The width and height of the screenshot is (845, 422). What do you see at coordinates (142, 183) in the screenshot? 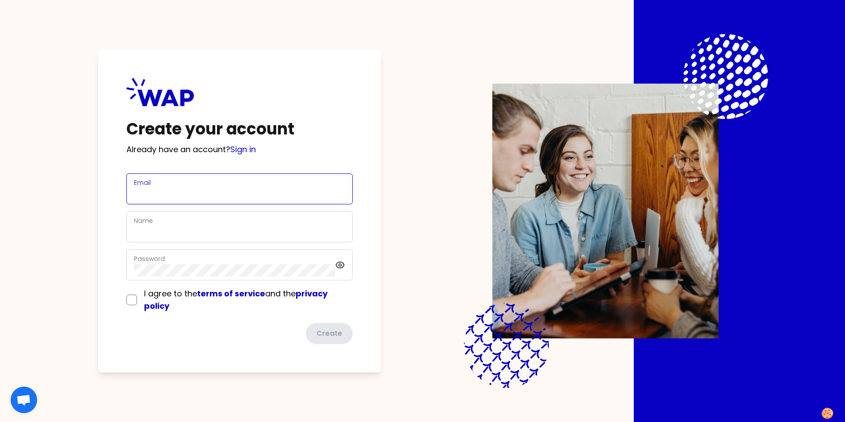
I see `label: Email` at bounding box center [142, 183].